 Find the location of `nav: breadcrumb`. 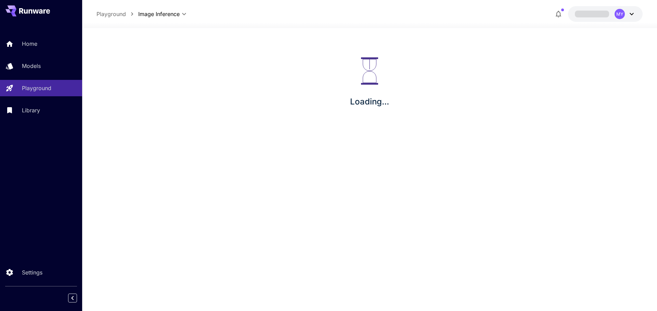

nav: breadcrumb is located at coordinates (117, 14).